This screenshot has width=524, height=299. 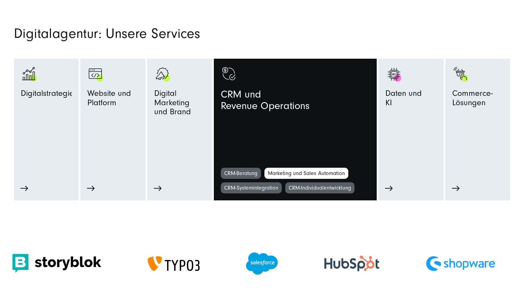 What do you see at coordinates (265, 102) in the screenshot?
I see `span: CRM und Revenue Operations` at bounding box center [265, 102].